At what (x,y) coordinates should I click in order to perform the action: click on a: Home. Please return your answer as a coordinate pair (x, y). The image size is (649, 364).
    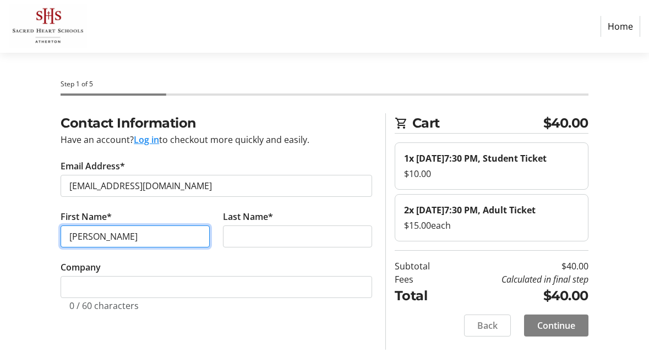
    Looking at the image, I should click on (620, 26).